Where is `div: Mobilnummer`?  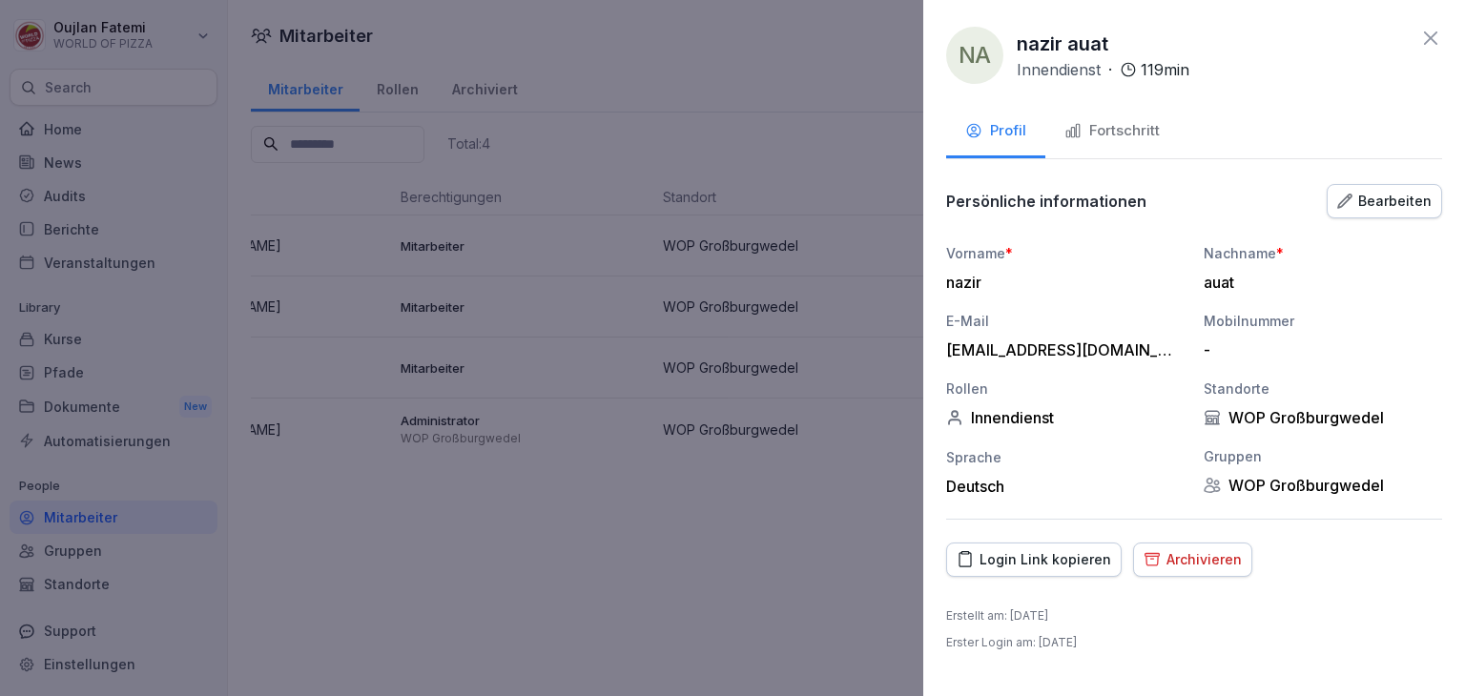 div: Mobilnummer is located at coordinates (1323, 320).